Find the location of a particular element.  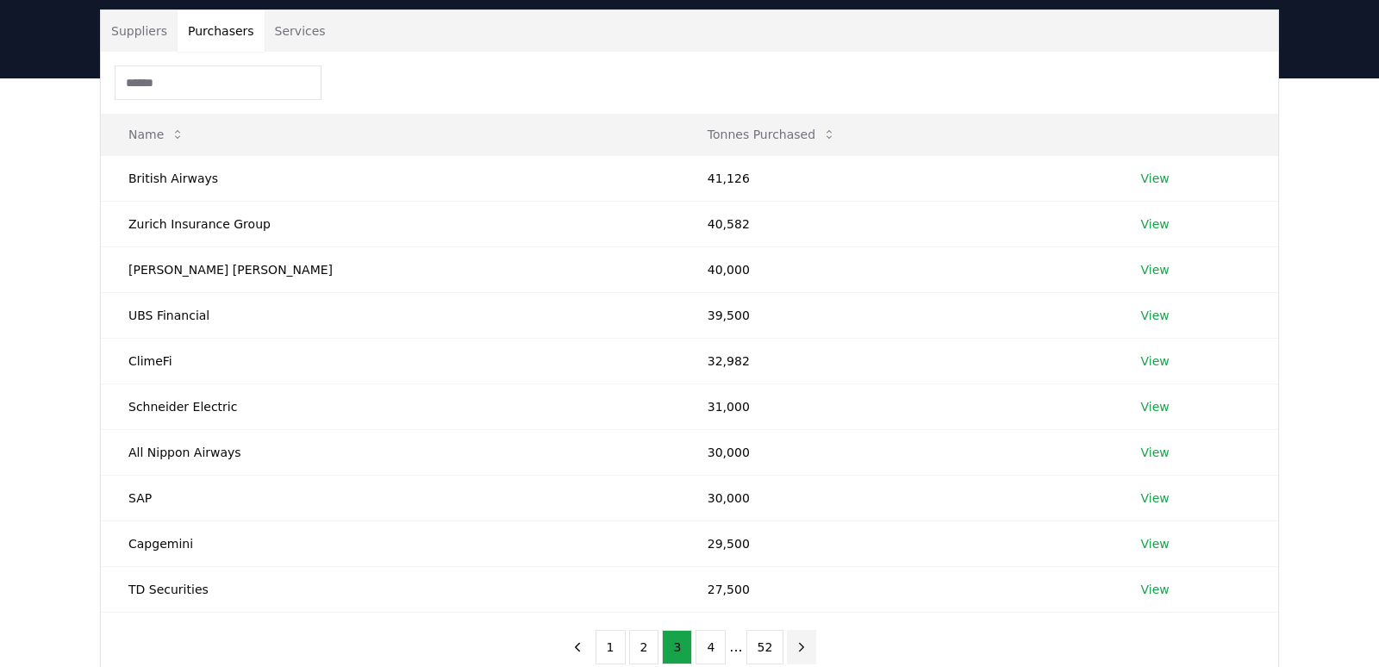

button: Name is located at coordinates (156, 134).